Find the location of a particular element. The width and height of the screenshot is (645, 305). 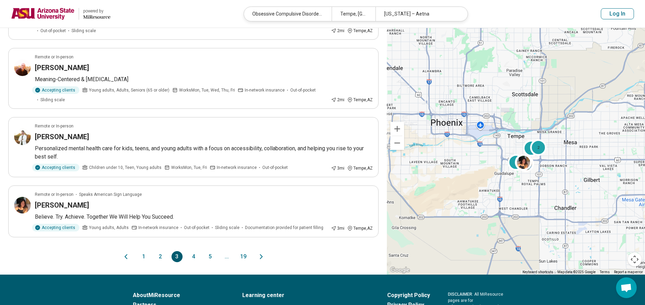

button: Map camera controls is located at coordinates (635, 259).